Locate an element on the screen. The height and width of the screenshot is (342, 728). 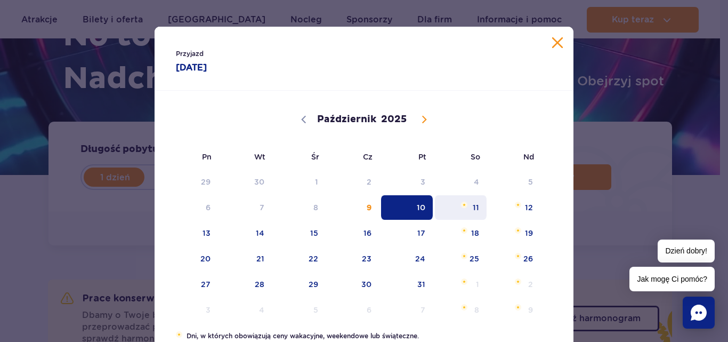
span: Październik 12, 2025 is located at coordinates (515, 207).